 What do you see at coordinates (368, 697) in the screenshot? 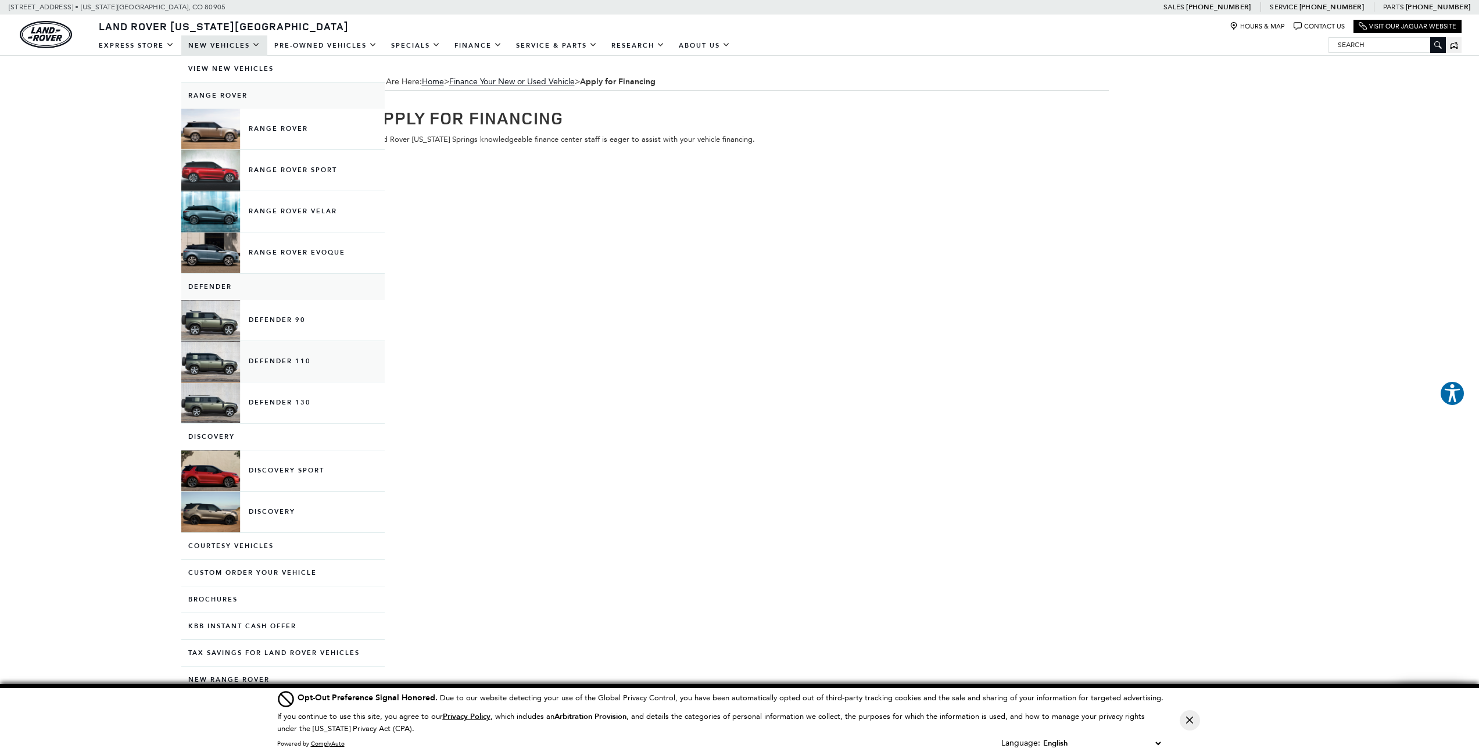
I see `span: Opt-Out Preference Signal Honored .` at bounding box center [368, 697].